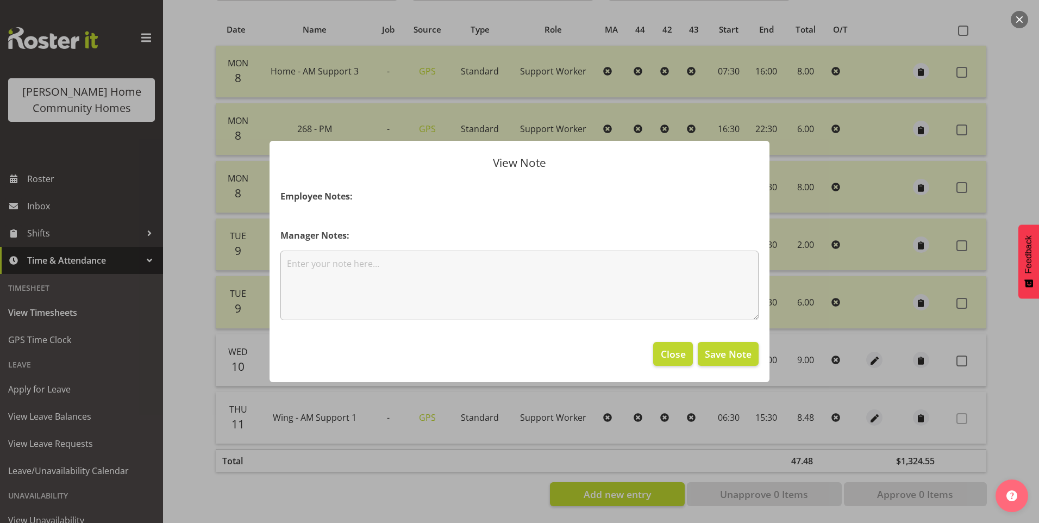  I want to click on span: Close, so click(674, 354).